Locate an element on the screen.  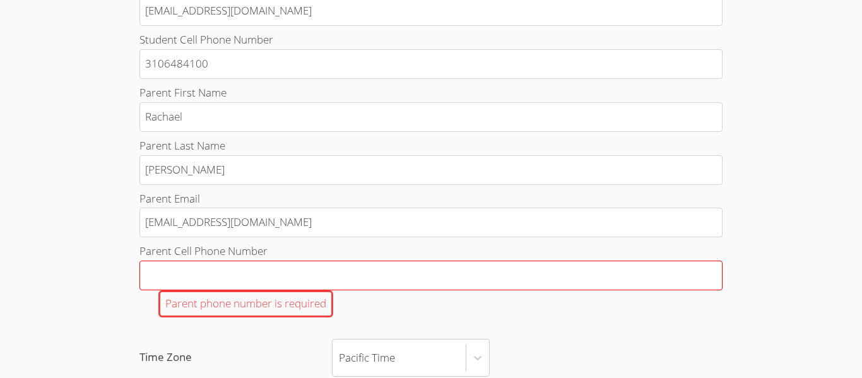
input: Parent Cell Phone NumberParent phone number is required is located at coordinates (431, 275).